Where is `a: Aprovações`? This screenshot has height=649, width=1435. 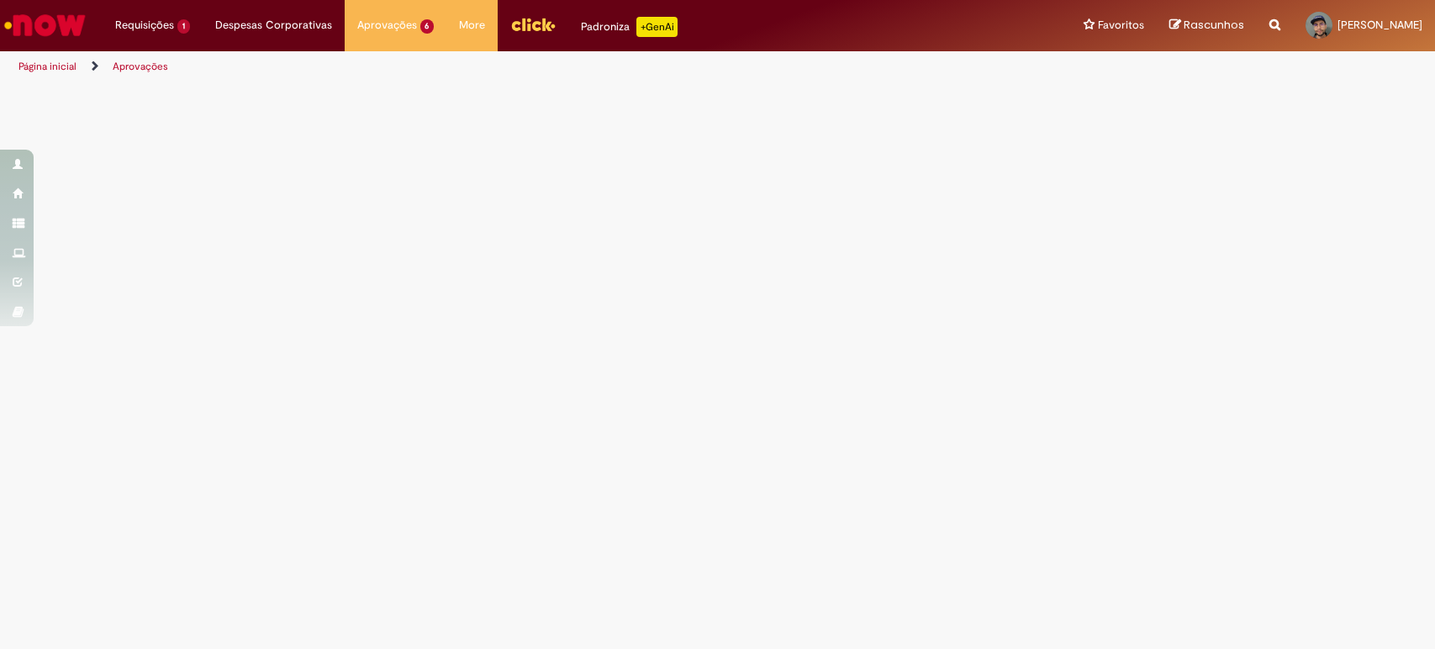
a: Aprovações is located at coordinates (140, 66).